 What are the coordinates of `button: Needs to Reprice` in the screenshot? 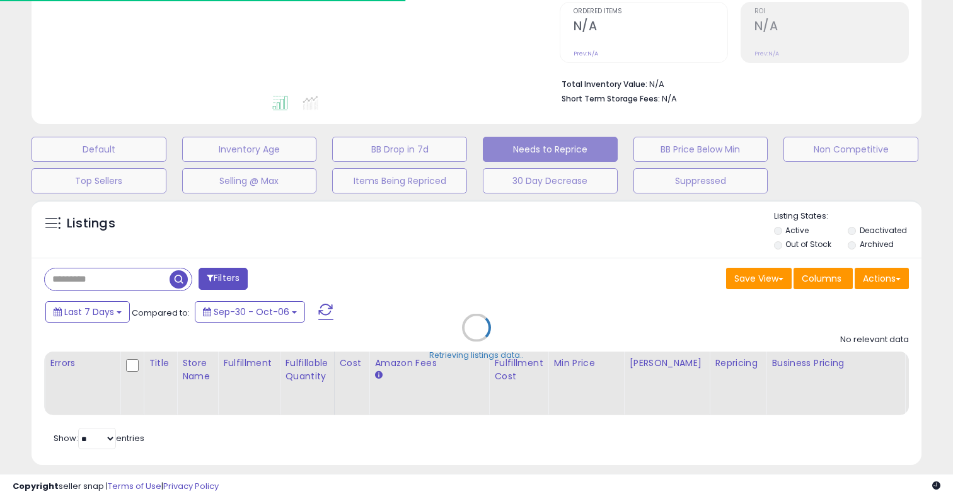 It's located at (550, 149).